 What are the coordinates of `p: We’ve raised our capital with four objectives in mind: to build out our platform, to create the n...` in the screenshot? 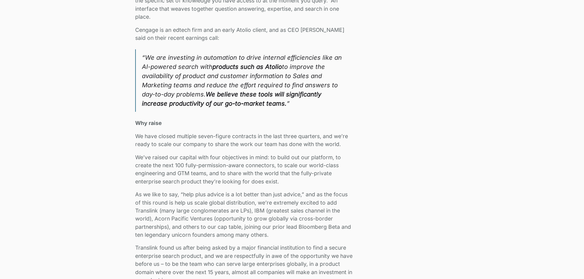 It's located at (245, 170).